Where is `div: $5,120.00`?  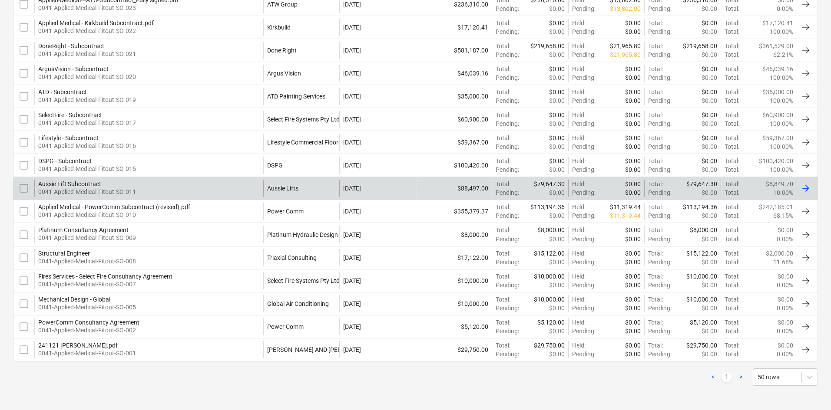 div: $5,120.00 is located at coordinates (454, 327).